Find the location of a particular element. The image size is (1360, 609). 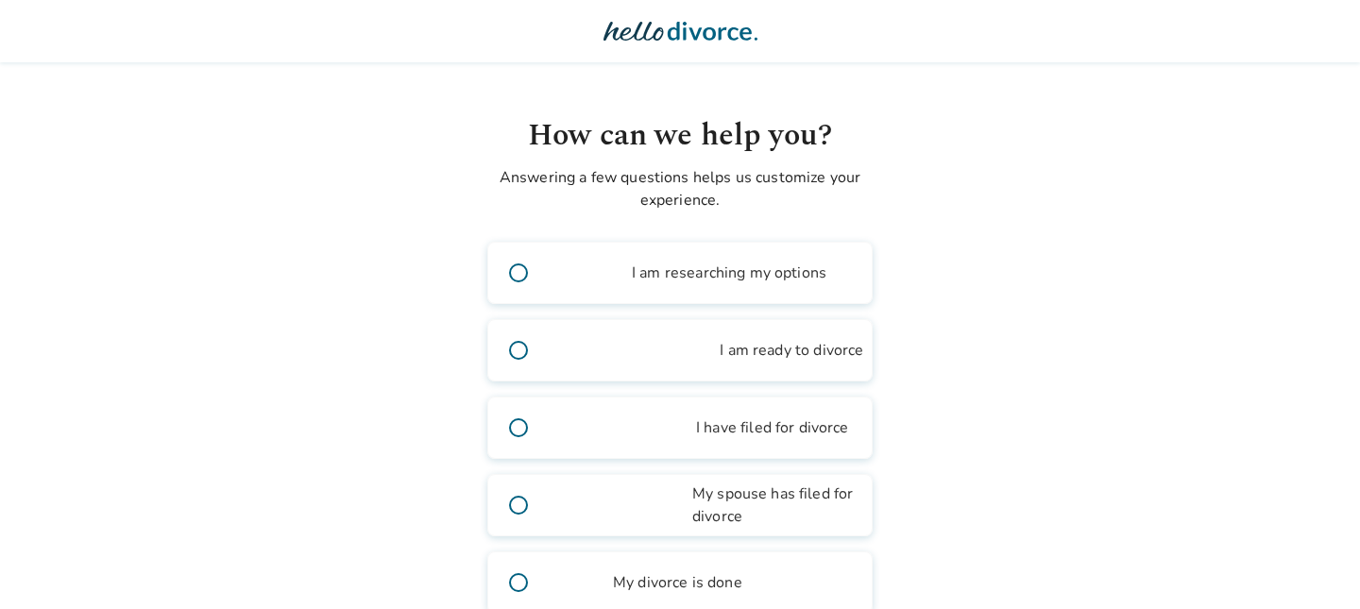

span: I have filed for divorce is located at coordinates (773, 428).